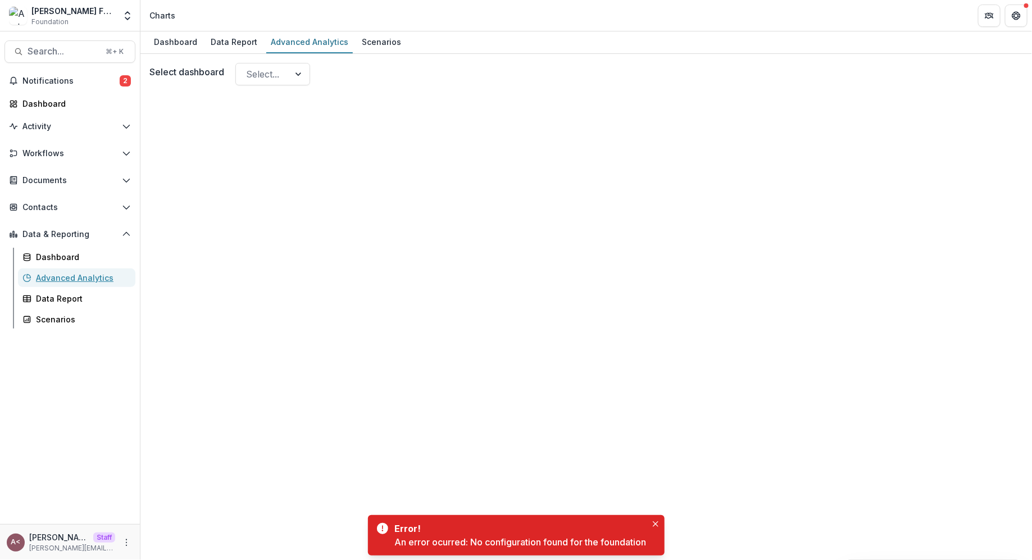 The width and height of the screenshot is (1032, 560). Describe the element at coordinates (70, 153) in the screenshot. I see `span: Workflows` at that location.